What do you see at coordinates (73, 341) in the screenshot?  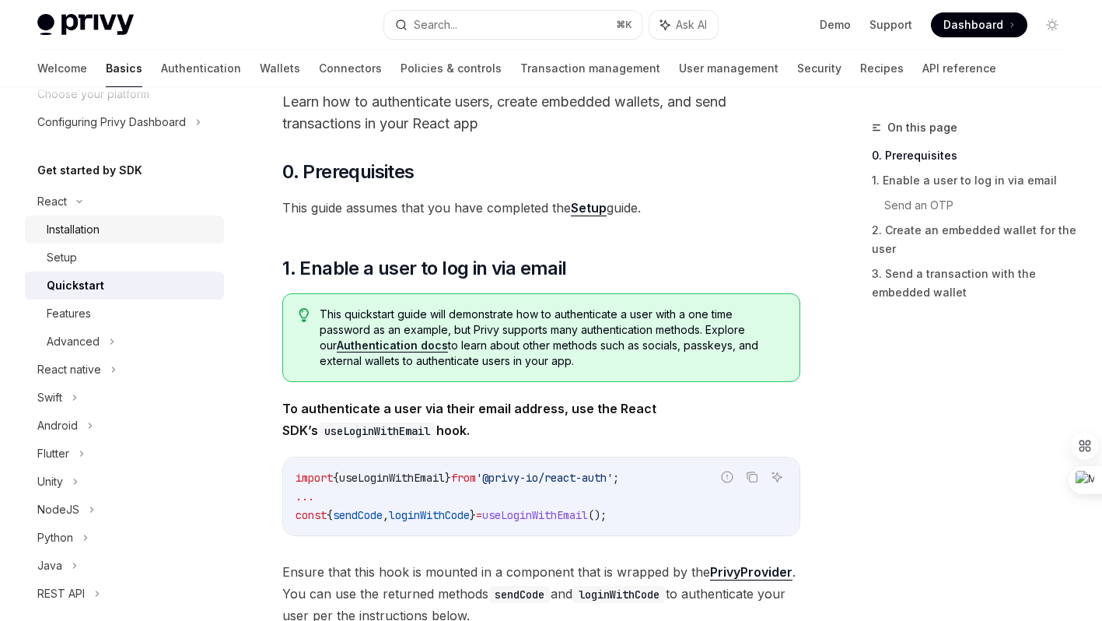 I see `div: Advanced` at bounding box center [73, 341].